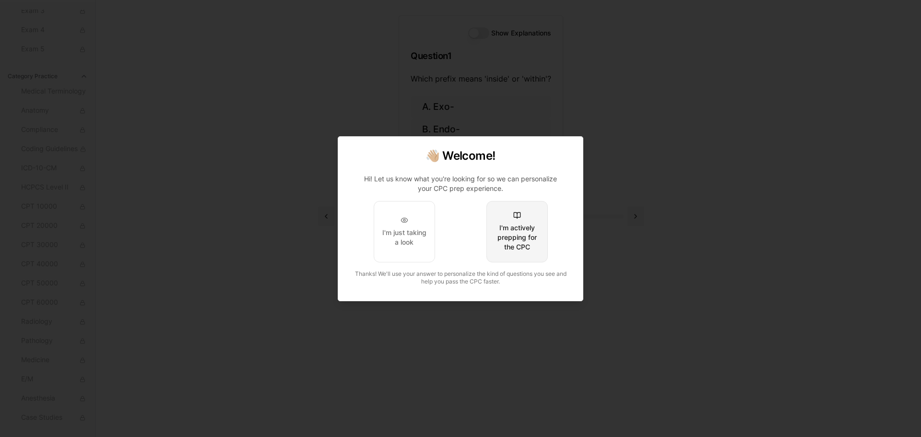  Describe the element at coordinates (517, 238) in the screenshot. I see `div: I'm actively prepping for the CPC` at that location.